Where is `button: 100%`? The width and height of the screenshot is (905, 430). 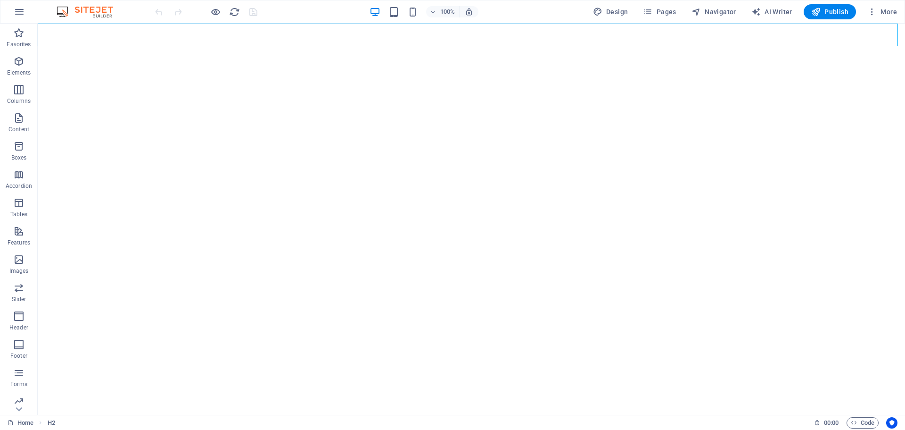 button: 100% is located at coordinates (443, 12).